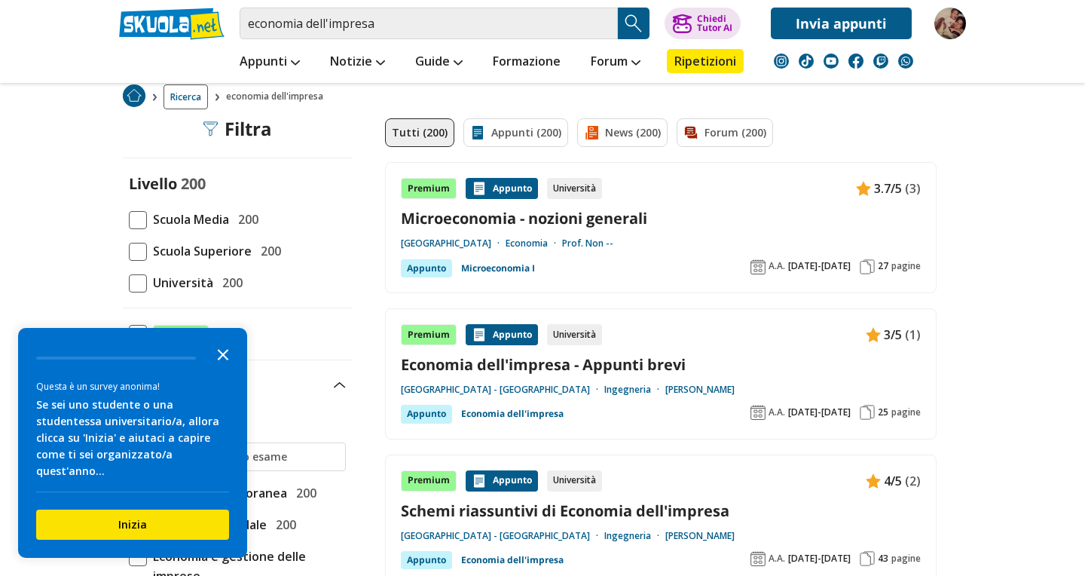 Image resolution: width=1085 pixels, height=576 pixels. What do you see at coordinates (277, 96) in the screenshot?
I see `span: economia dell'impresa` at bounding box center [277, 96].